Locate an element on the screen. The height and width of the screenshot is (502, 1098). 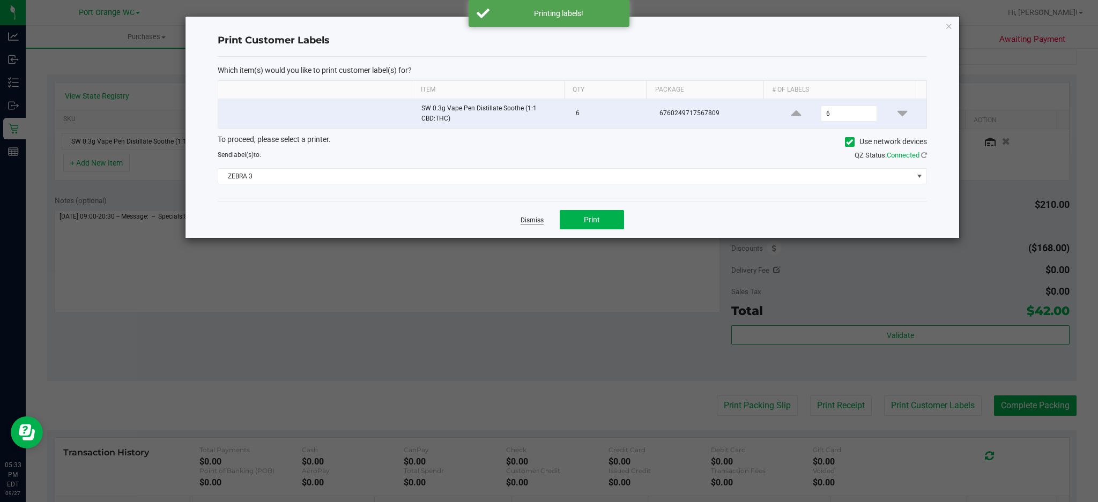
td: 6 is located at coordinates (611, 114).